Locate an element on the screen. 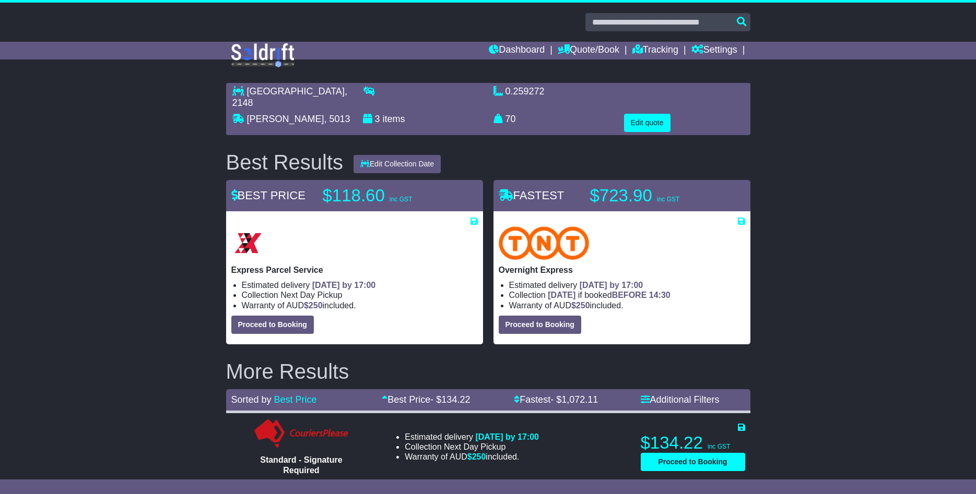 Image resolution: width=976 pixels, height=494 pixels. img: Border Express: Express Parcel Service is located at coordinates (248, 243).